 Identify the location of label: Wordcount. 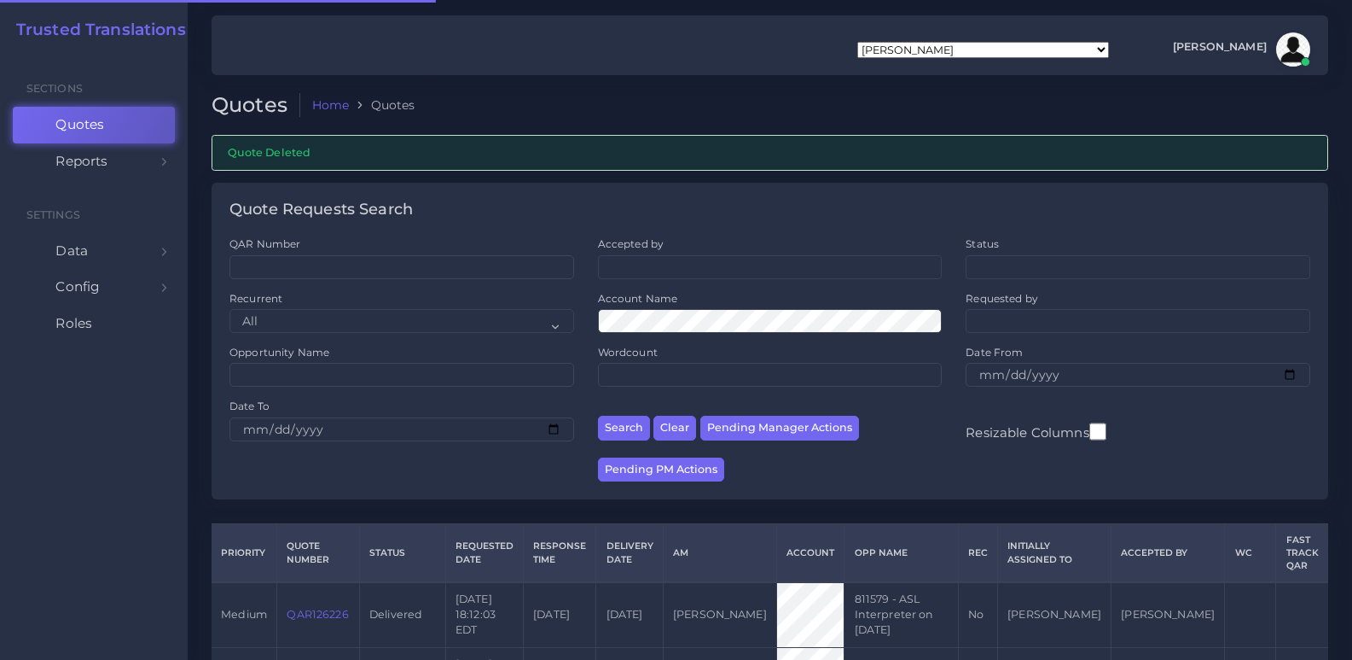
(628, 352).